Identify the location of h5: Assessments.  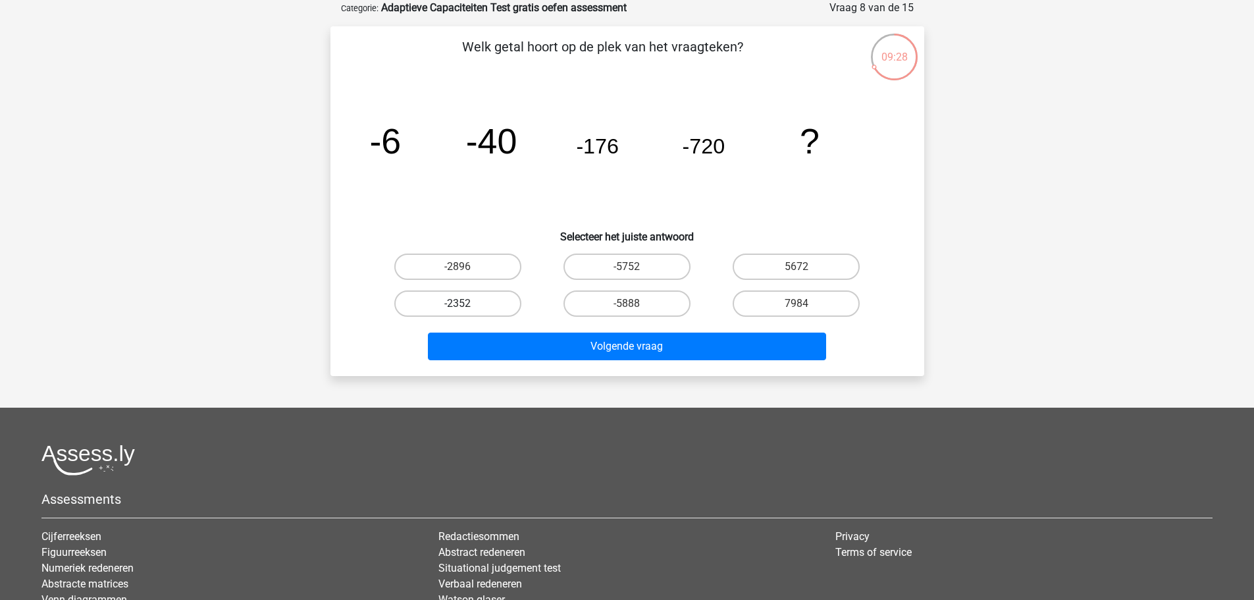
(627, 499).